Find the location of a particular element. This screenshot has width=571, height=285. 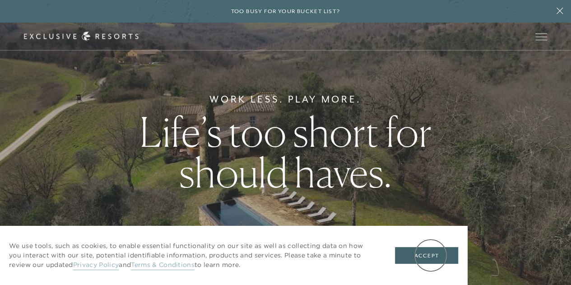

p: We use tools, such as cookies, to enable essential functionality on our site as well as collectin... is located at coordinates (193, 255).